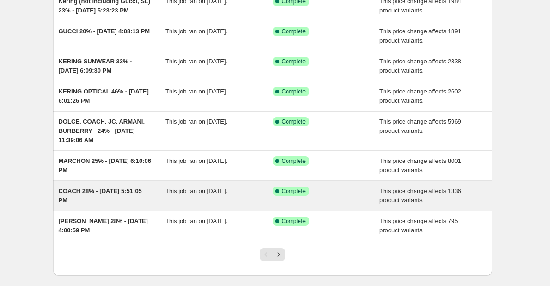 This screenshot has width=550, height=286. Describe the element at coordinates (272, 254) in the screenshot. I see `nav: Pagination` at that location.